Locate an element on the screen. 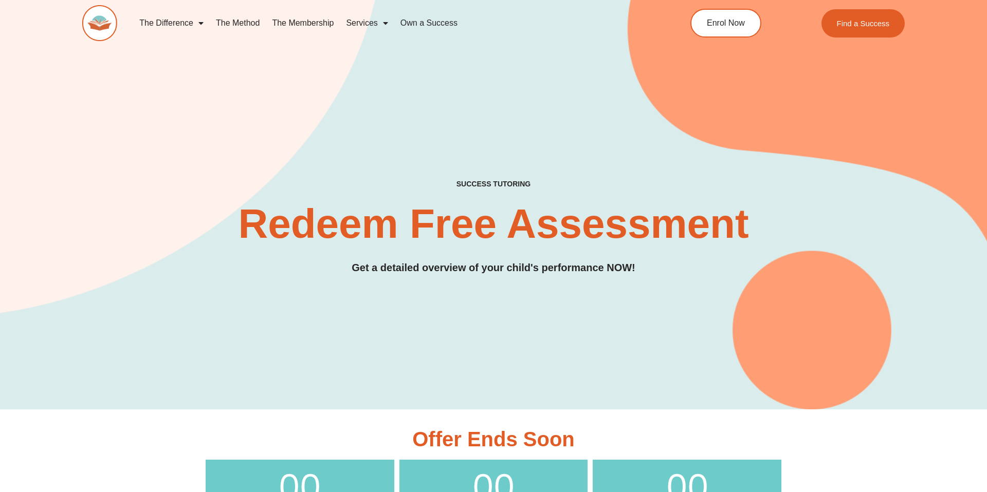 The height and width of the screenshot is (492, 987). a: The Membership is located at coordinates (303, 23).